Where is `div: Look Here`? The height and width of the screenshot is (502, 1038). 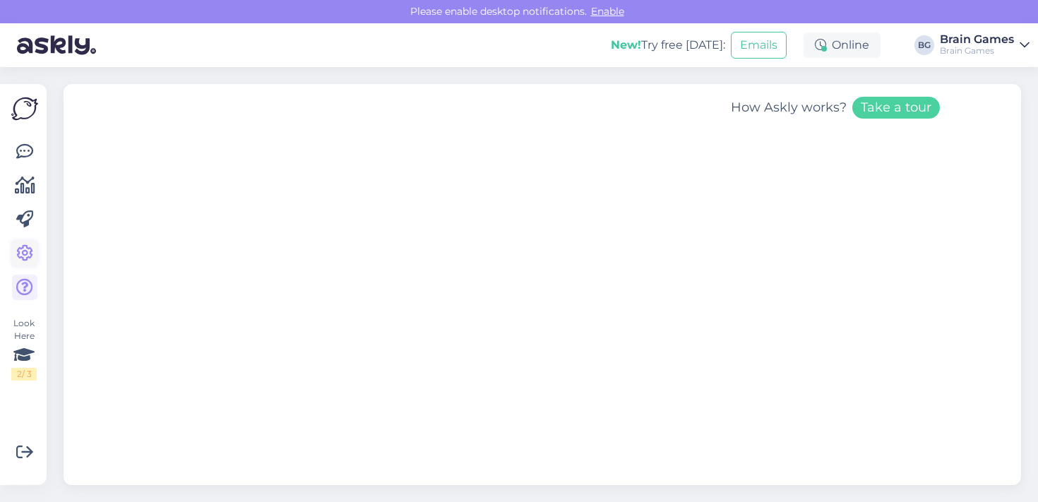
div: Look Here is located at coordinates (24, 349).